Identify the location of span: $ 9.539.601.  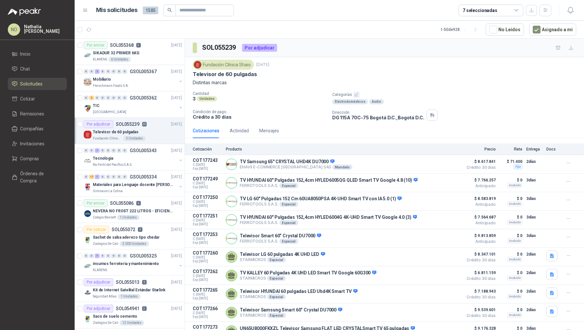
(480, 309).